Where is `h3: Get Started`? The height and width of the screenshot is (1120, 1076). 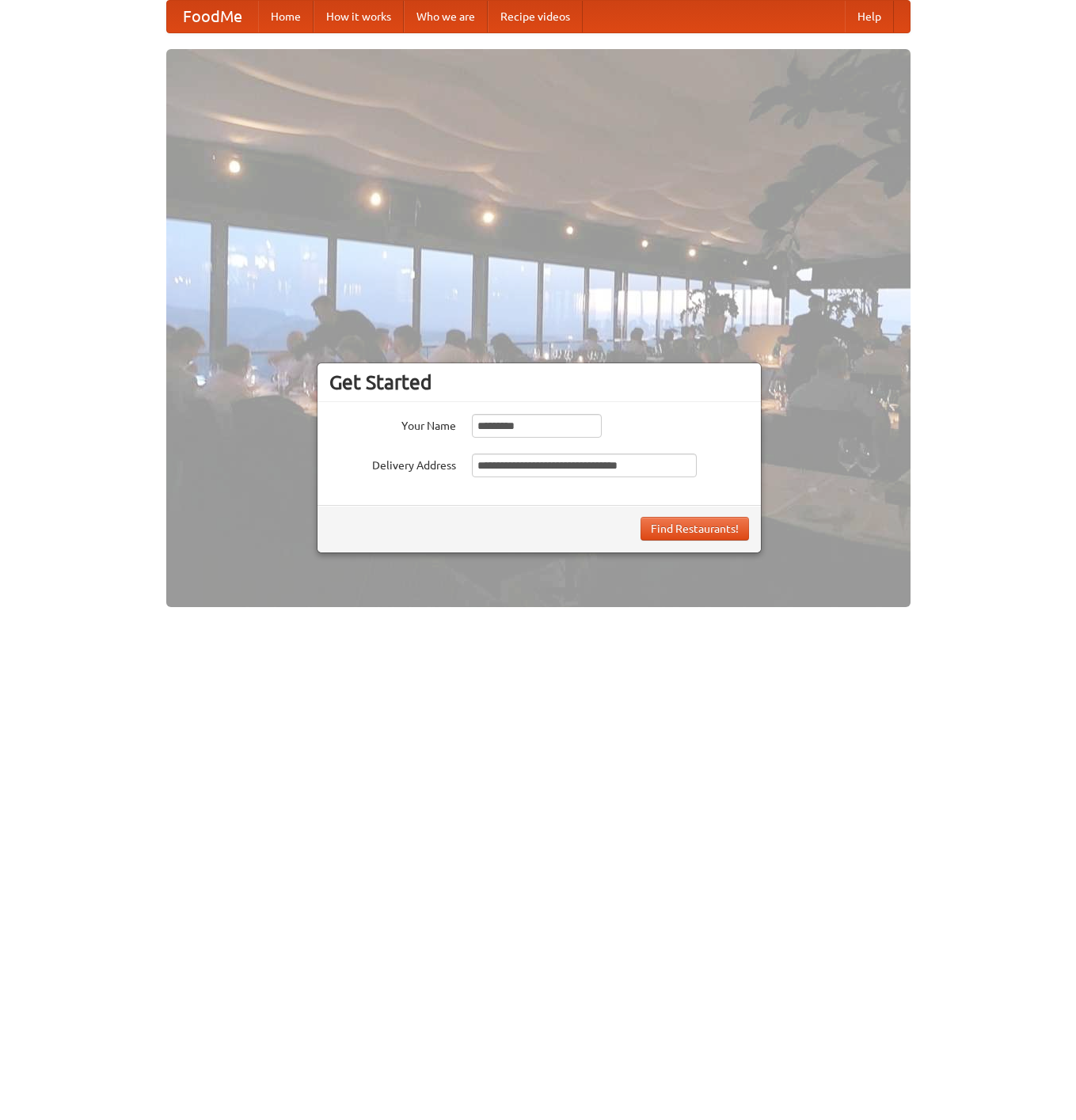
h3: Get Started is located at coordinates (539, 382).